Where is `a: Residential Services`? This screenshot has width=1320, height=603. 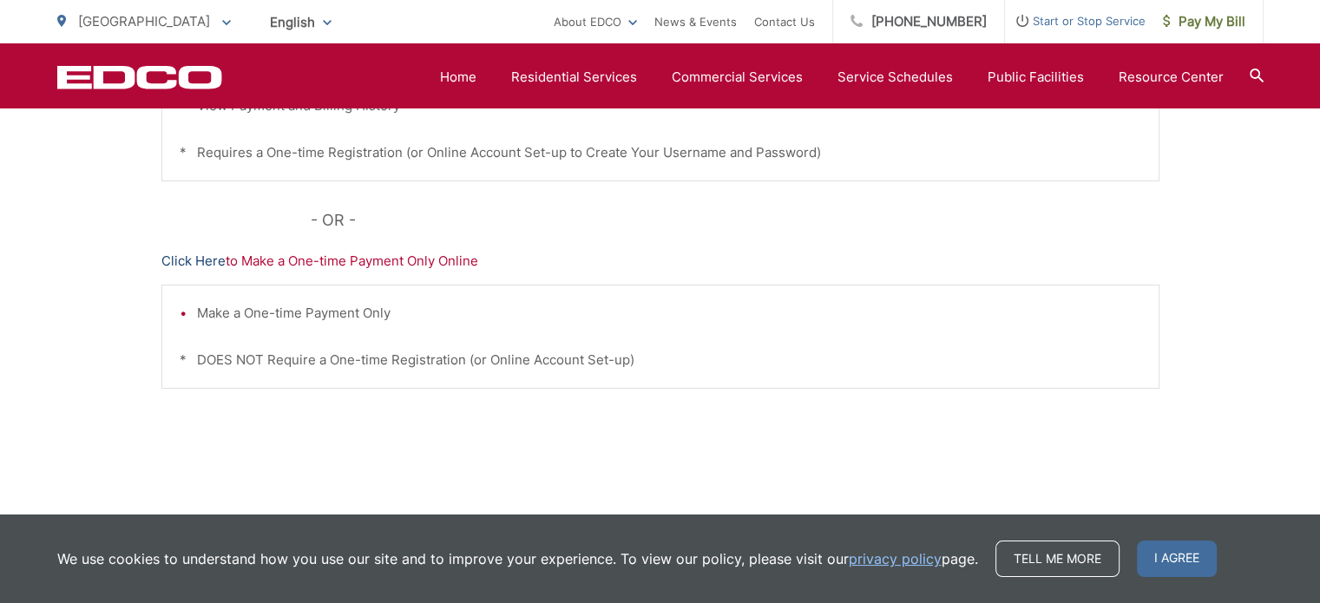 a: Residential Services is located at coordinates (574, 77).